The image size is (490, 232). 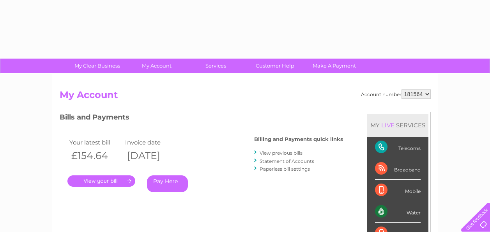 I want to click on a: My Account, so click(x=156, y=66).